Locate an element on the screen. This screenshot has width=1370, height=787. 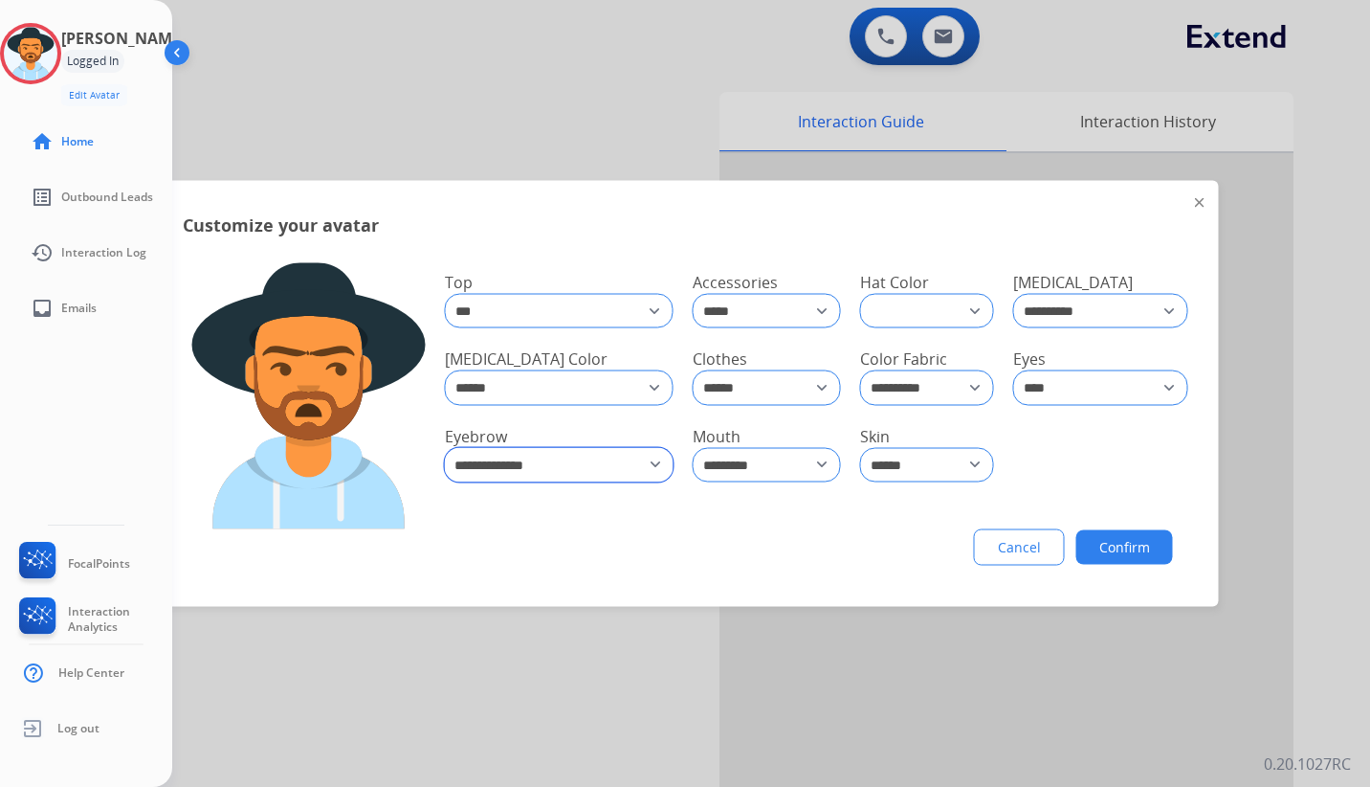
span: Eyes is located at coordinates (1030, 359).